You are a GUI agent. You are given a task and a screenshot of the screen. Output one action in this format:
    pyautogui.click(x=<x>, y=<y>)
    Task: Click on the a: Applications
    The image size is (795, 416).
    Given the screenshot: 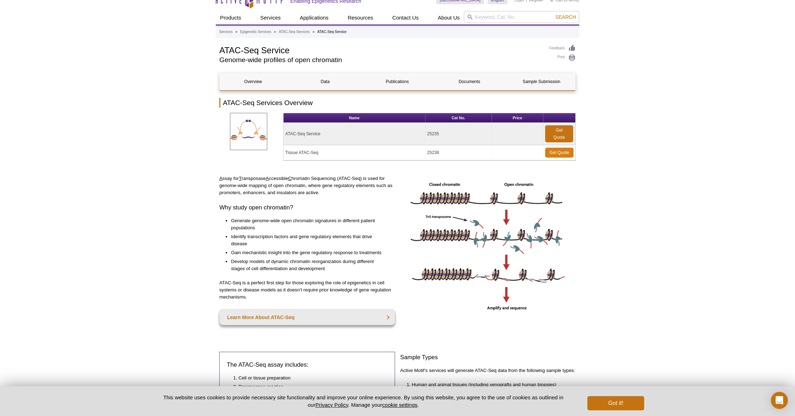 What is the action you would take?
    pyautogui.click(x=314, y=18)
    